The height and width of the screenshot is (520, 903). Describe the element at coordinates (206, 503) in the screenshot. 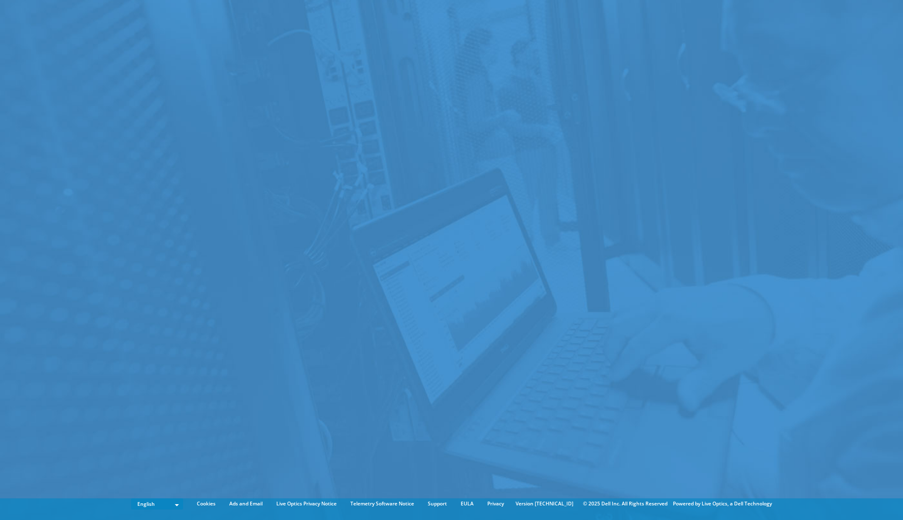

I see `a: Cookies` at that location.